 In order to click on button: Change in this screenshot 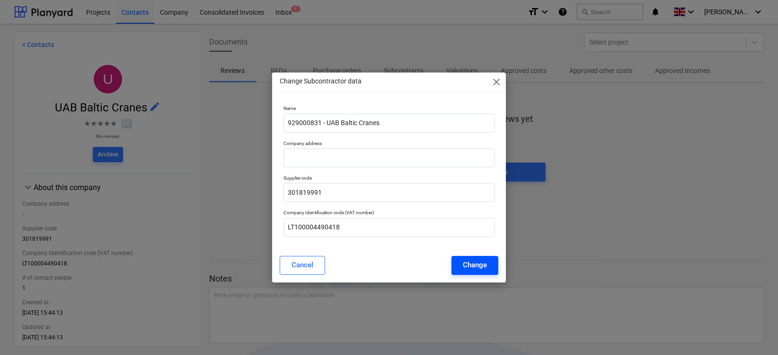, I will do `click(475, 265)`.